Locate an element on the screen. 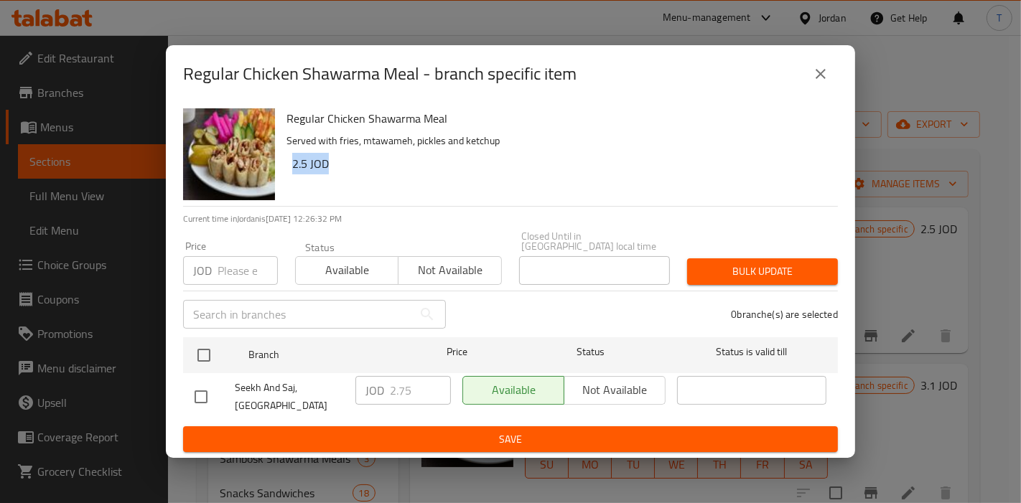  span: Price is located at coordinates (456, 352).